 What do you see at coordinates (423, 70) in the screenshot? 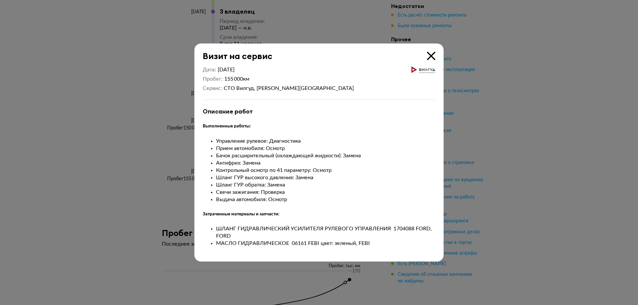
I see `img: logo` at bounding box center [423, 70].